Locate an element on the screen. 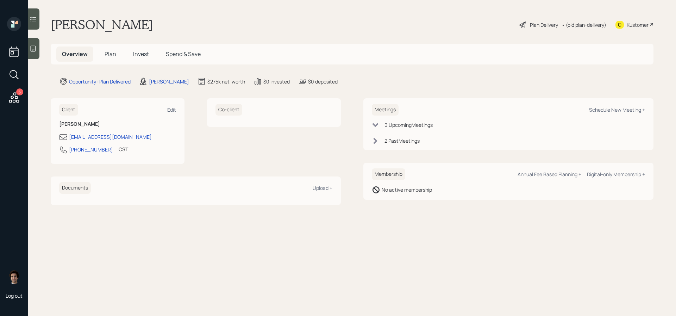 This screenshot has width=676, height=316. div: Schedule New Meeting + is located at coordinates (617, 109).